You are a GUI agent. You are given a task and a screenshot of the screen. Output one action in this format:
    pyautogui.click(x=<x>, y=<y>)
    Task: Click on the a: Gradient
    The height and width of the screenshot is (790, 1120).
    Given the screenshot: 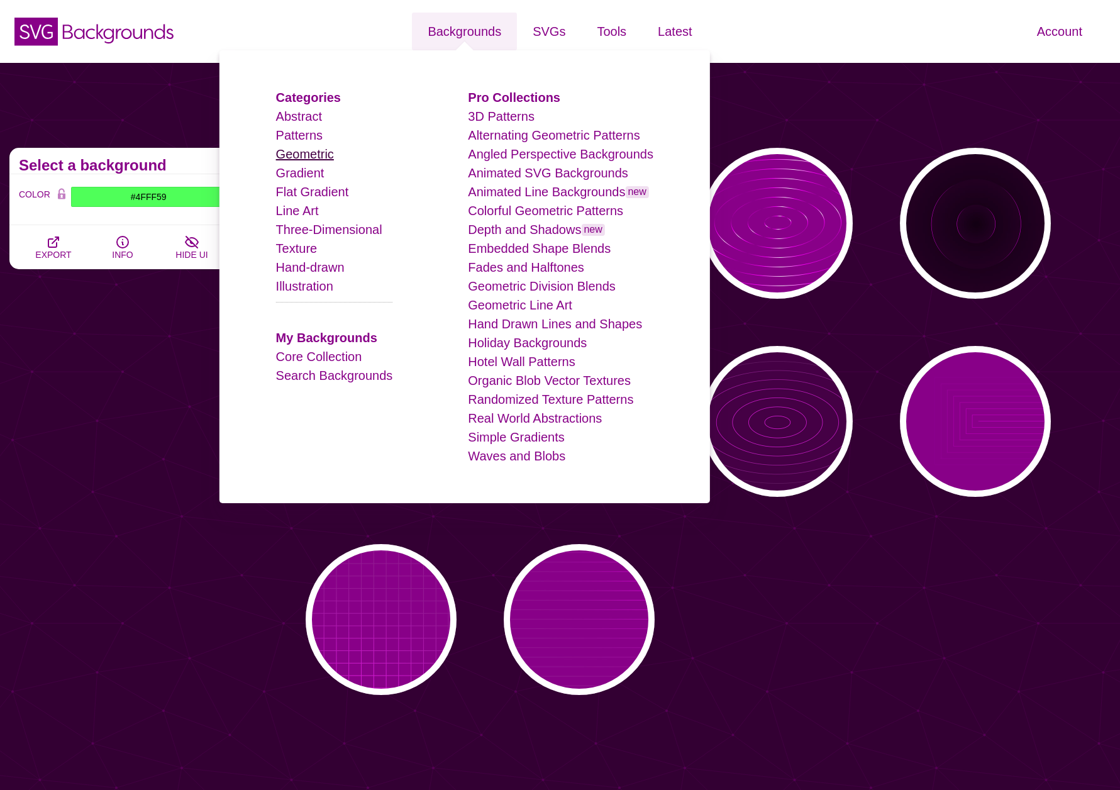 What is the action you would take?
    pyautogui.click(x=300, y=173)
    